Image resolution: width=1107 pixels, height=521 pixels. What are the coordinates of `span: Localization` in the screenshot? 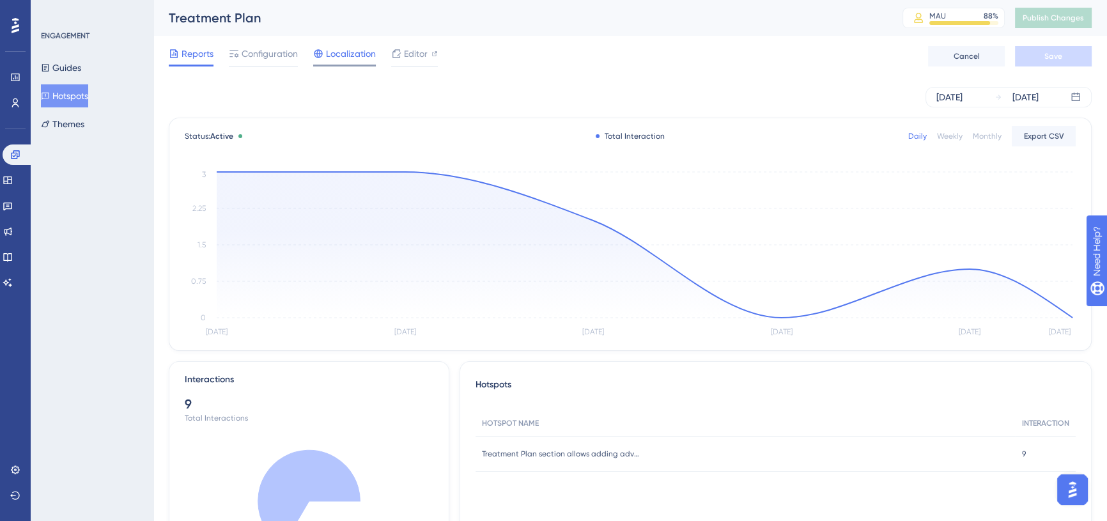 It's located at (351, 54).